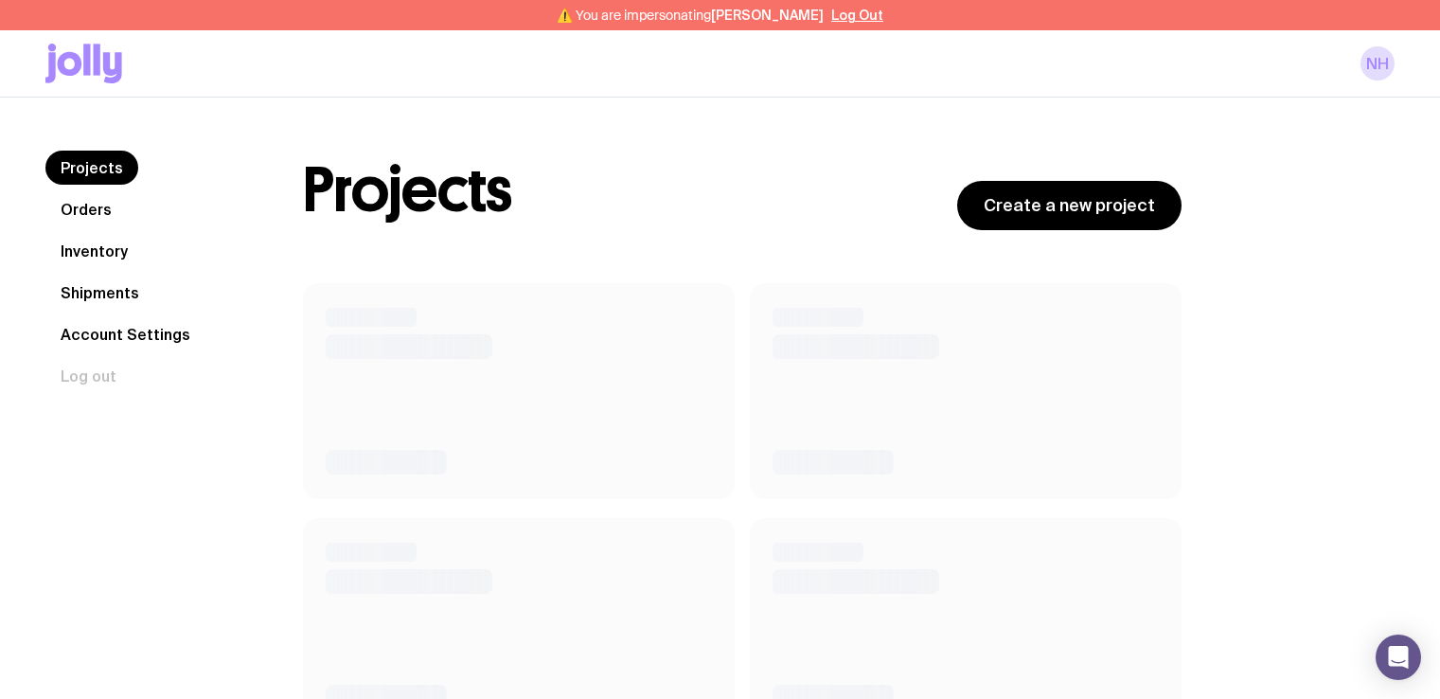  Describe the element at coordinates (92, 168) in the screenshot. I see `a: Projects` at that location.